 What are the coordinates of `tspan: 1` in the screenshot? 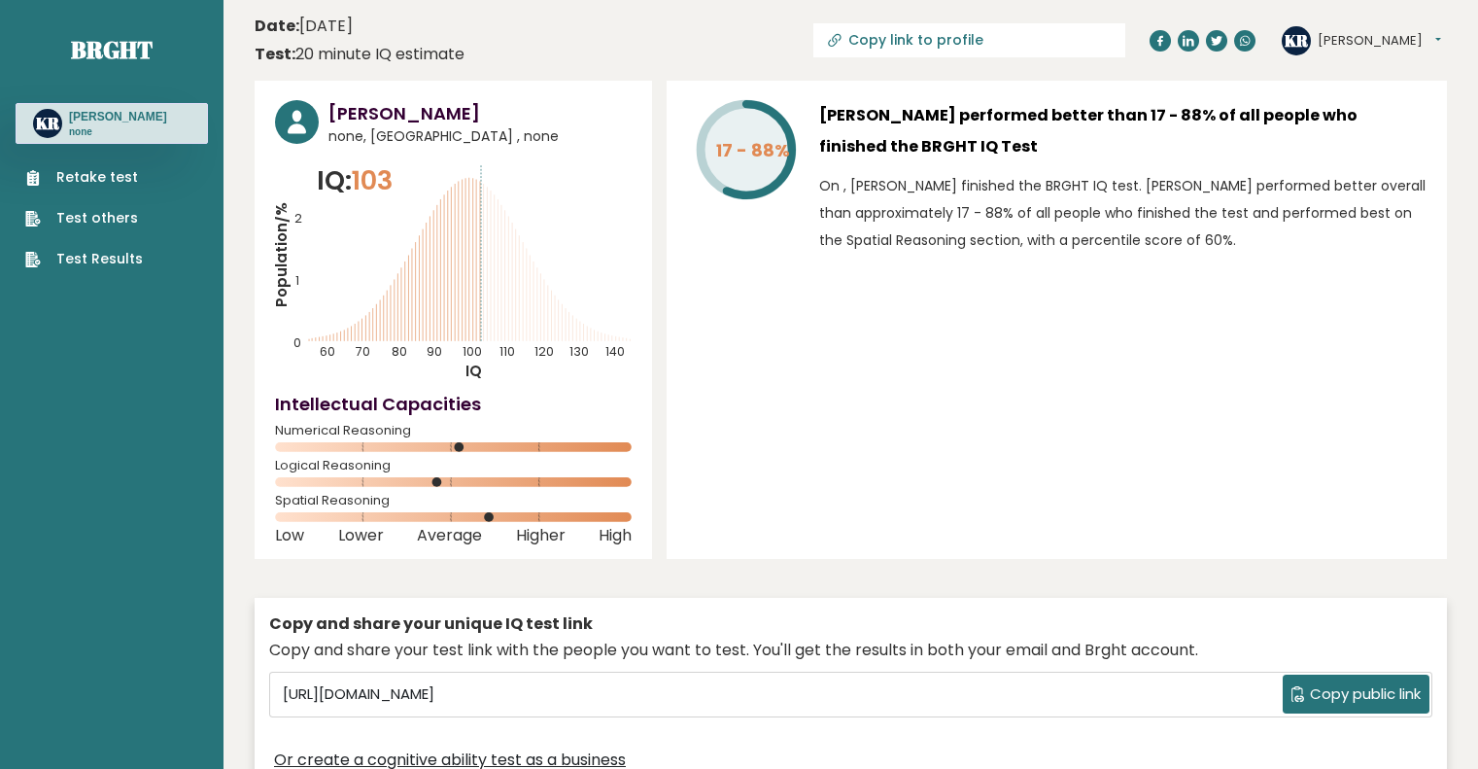 It's located at (297, 280).